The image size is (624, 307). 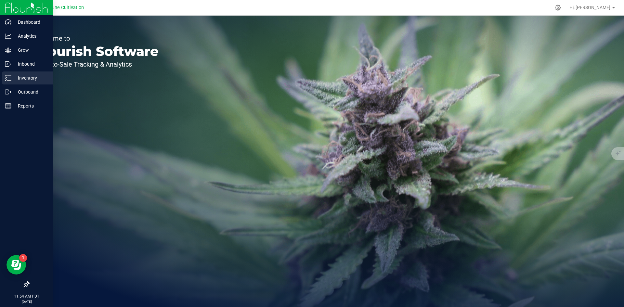 What do you see at coordinates (8, 36) in the screenshot?
I see `inline-svg: Analytics` at bounding box center [8, 36].